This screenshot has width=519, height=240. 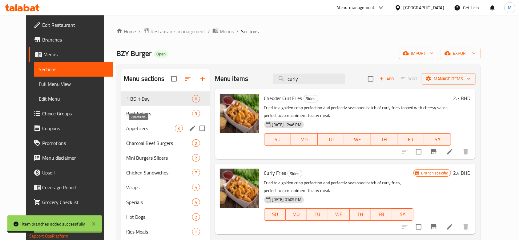 I want to click on a: Home, so click(x=126, y=31).